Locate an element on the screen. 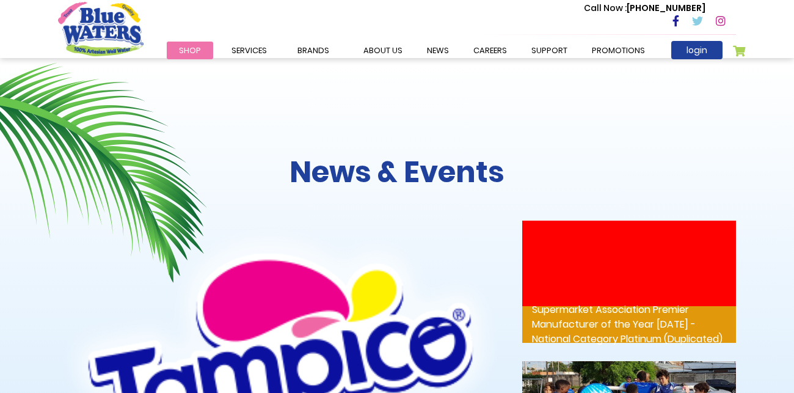 The height and width of the screenshot is (393, 794). a: login is located at coordinates (697, 50).